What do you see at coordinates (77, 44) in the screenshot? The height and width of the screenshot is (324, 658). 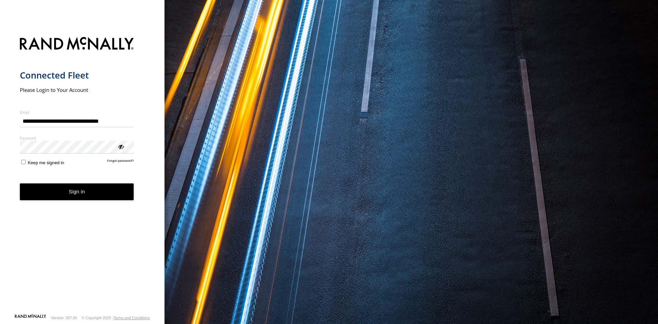 I see `img: Rand McNally` at bounding box center [77, 44].